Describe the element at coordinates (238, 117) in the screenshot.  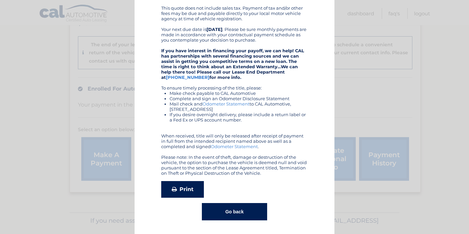
I see `li: If you desire overnight delivery, please include a return label or a Fed Ex or UPS account number.` at that location.